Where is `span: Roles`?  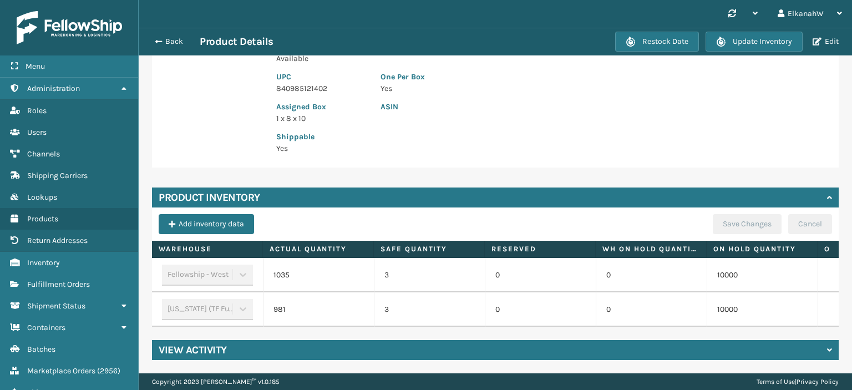
span: Roles is located at coordinates (37, 110).